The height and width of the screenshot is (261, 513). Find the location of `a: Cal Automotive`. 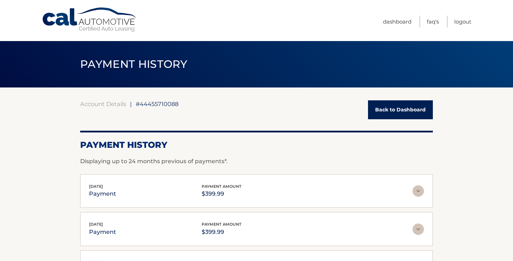

a: Cal Automotive is located at coordinates (90, 20).